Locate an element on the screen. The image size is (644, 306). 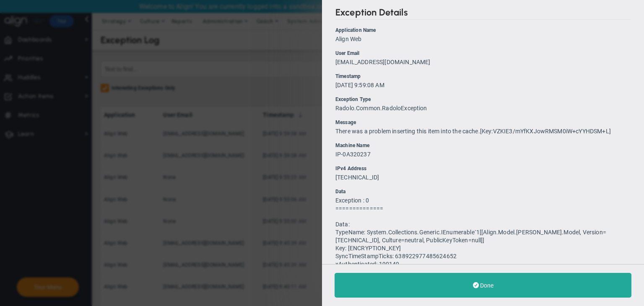
h2: Exception Details is located at coordinates (483, 13).